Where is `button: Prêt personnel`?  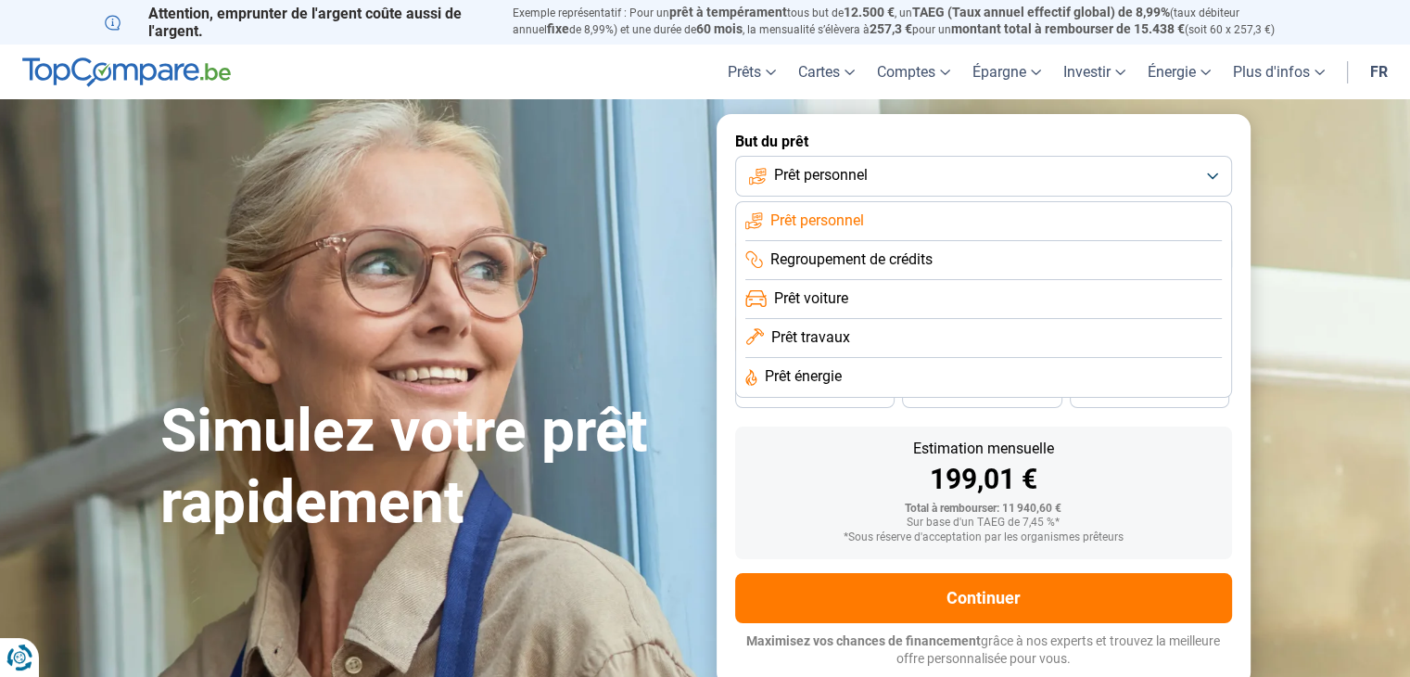 button: Prêt personnel is located at coordinates (983, 176).